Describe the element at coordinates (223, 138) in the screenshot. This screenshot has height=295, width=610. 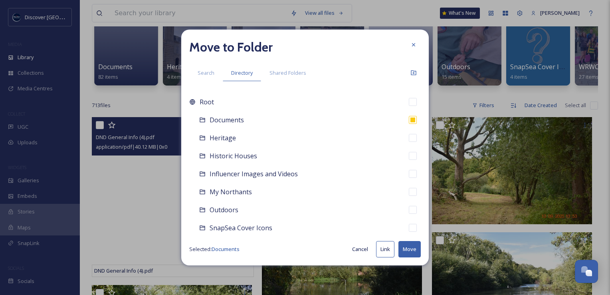
I see `span: Heritage` at that location.